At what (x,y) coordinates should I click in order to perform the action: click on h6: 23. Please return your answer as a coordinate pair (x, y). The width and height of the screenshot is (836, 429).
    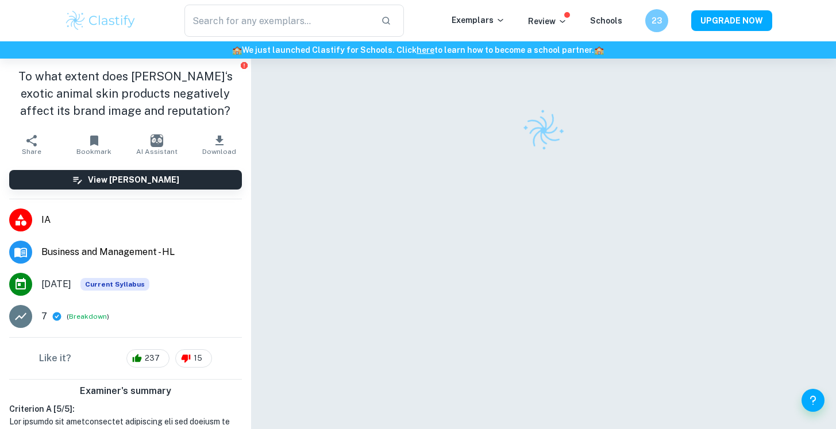
    Looking at the image, I should click on (656, 21).